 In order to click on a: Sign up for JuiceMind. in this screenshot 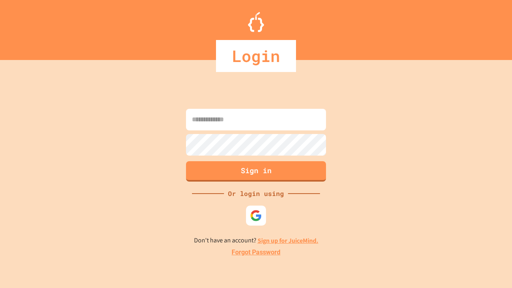, I will do `click(288, 240)`.